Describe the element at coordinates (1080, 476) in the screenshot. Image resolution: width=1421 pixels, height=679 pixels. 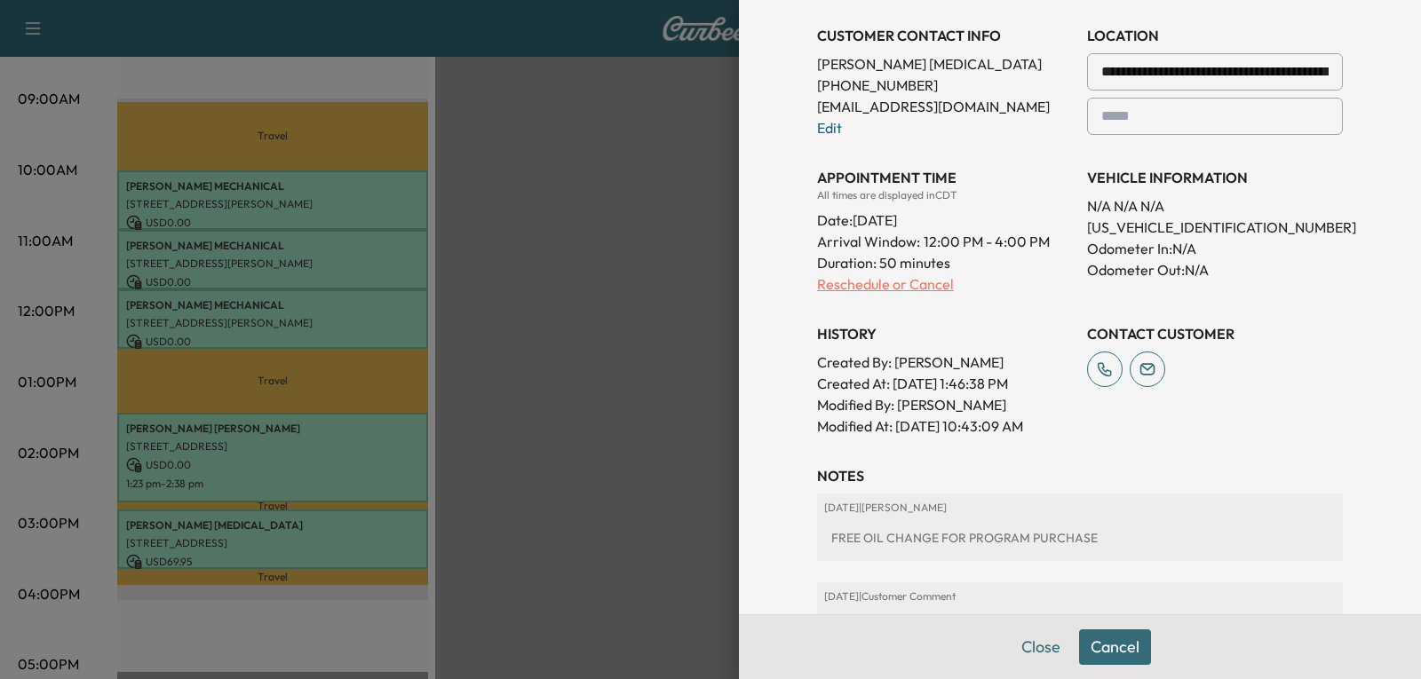
I see `h3: NOTES` at that location.